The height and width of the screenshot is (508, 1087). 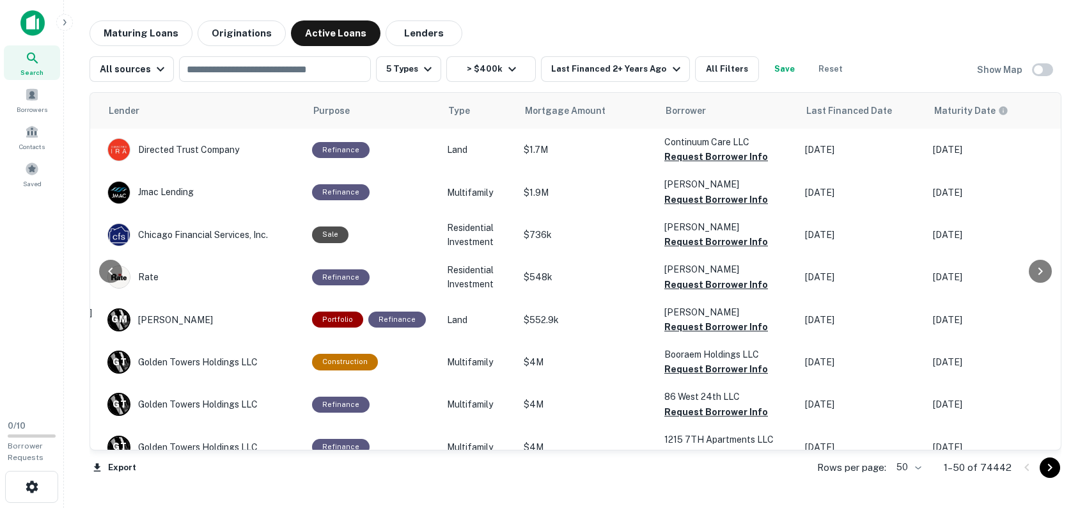 I want to click on button: Lenders, so click(x=424, y=33).